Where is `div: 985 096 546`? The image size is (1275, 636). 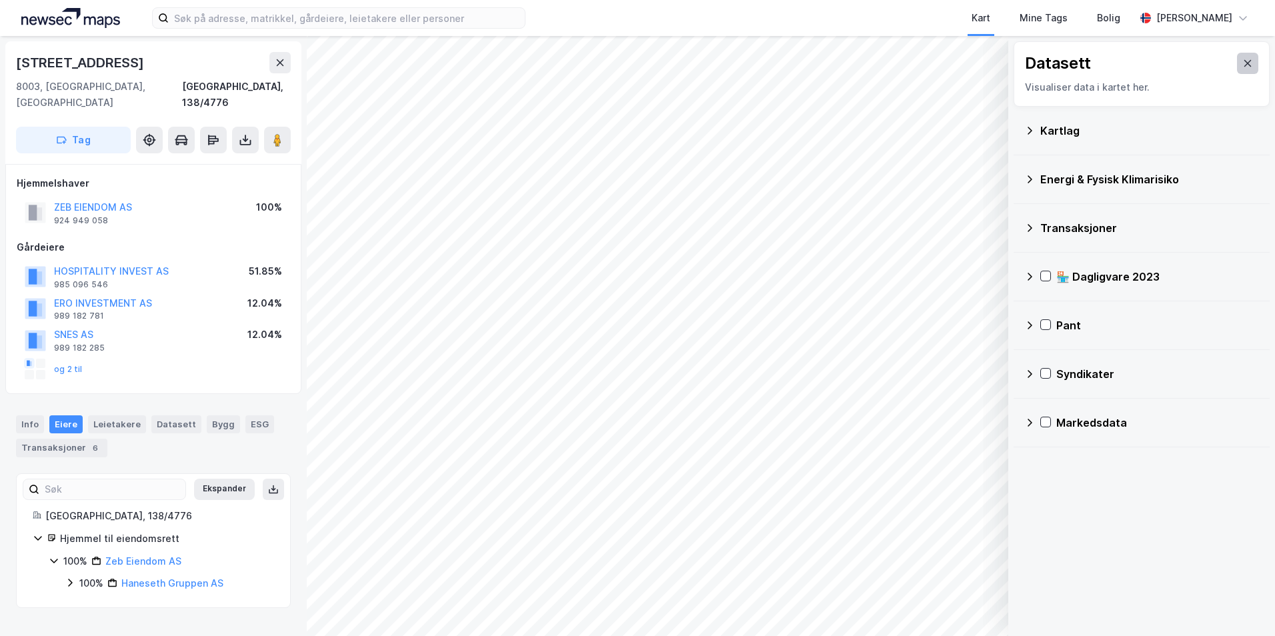
div: 985 096 546 is located at coordinates (81, 285).